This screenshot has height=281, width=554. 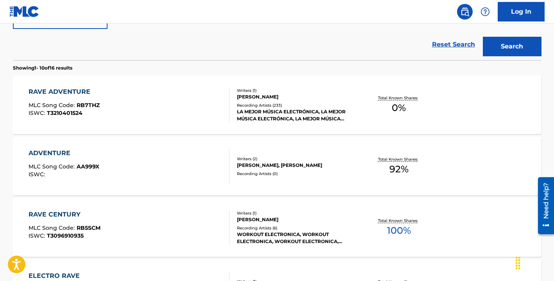 What do you see at coordinates (88, 166) in the screenshot?
I see `span: AA999X` at bounding box center [88, 166].